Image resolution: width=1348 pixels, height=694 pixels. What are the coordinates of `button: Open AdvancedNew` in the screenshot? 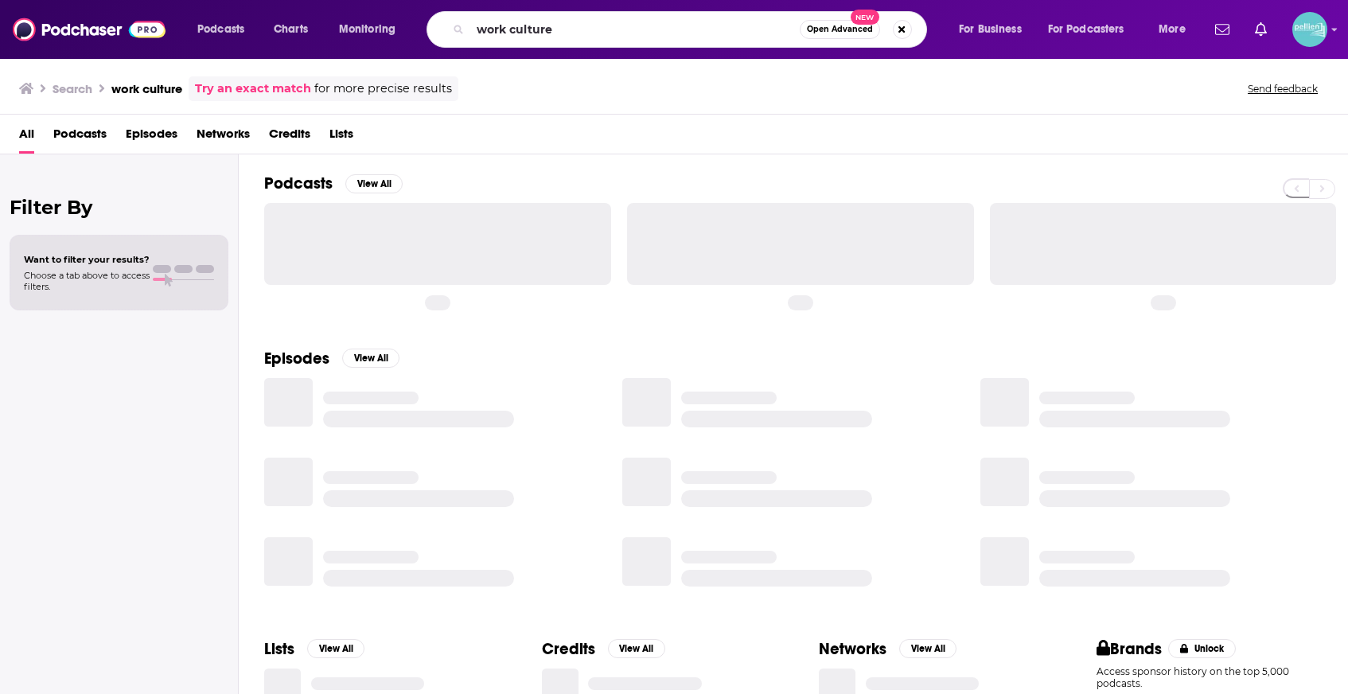 It's located at (840, 29).